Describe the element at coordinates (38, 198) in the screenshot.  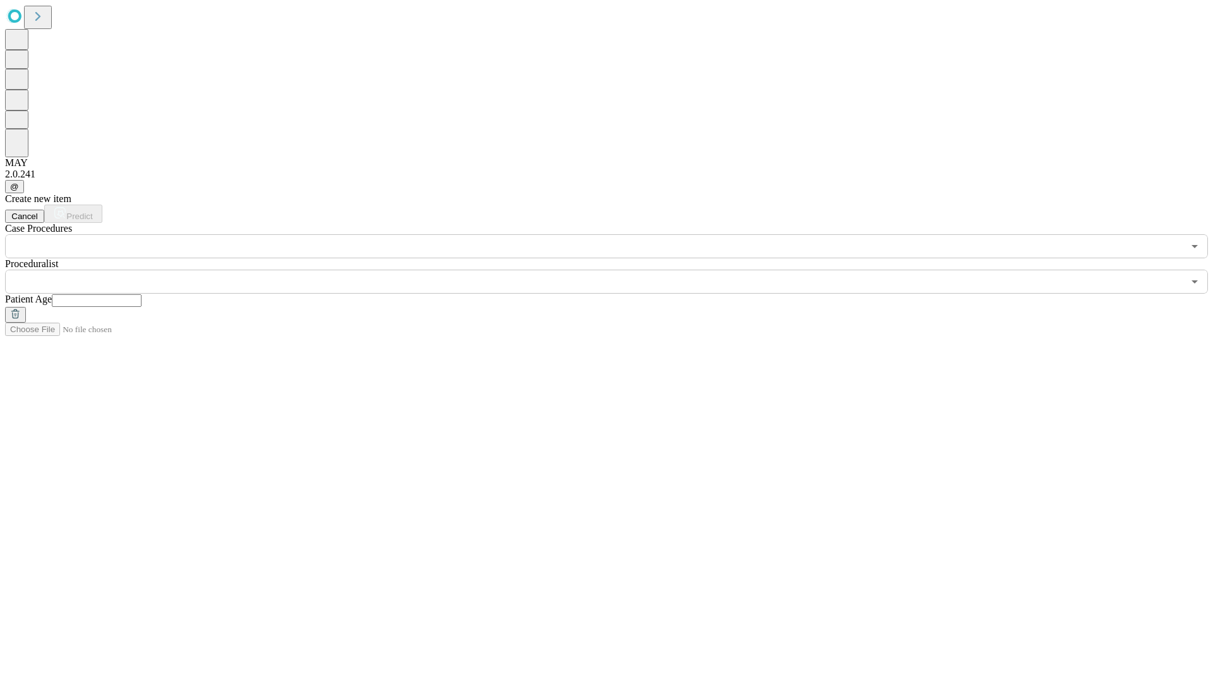
I see `span: Create new item` at that location.